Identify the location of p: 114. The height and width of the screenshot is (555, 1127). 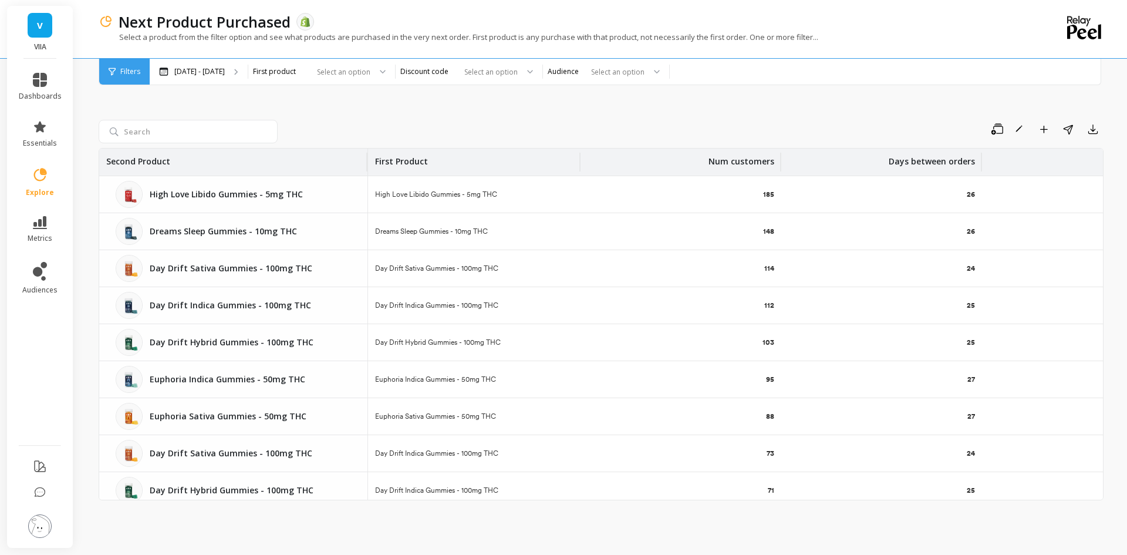
(769, 268).